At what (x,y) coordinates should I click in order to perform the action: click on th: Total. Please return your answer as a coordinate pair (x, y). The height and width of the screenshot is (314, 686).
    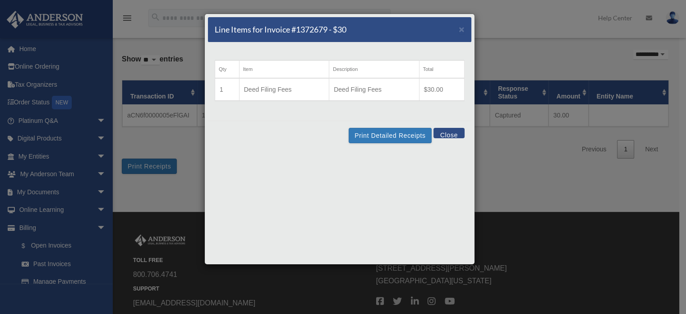
    Looking at the image, I should click on (442, 69).